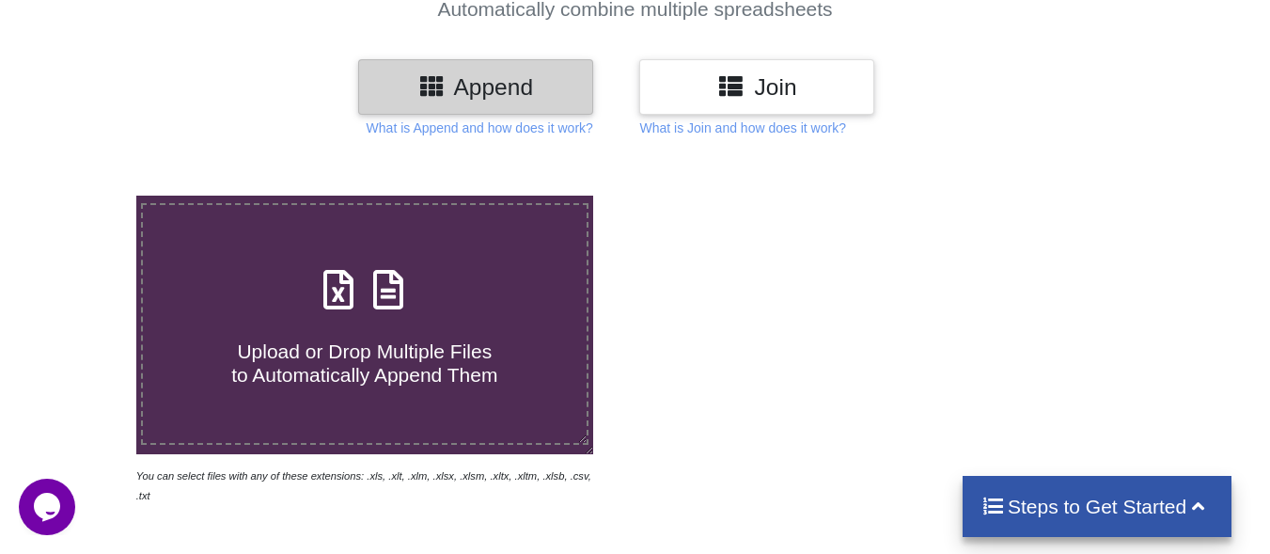 The image size is (1270, 554). What do you see at coordinates (479, 128) in the screenshot?
I see `p: What is Append and how does it work?` at bounding box center [479, 128].